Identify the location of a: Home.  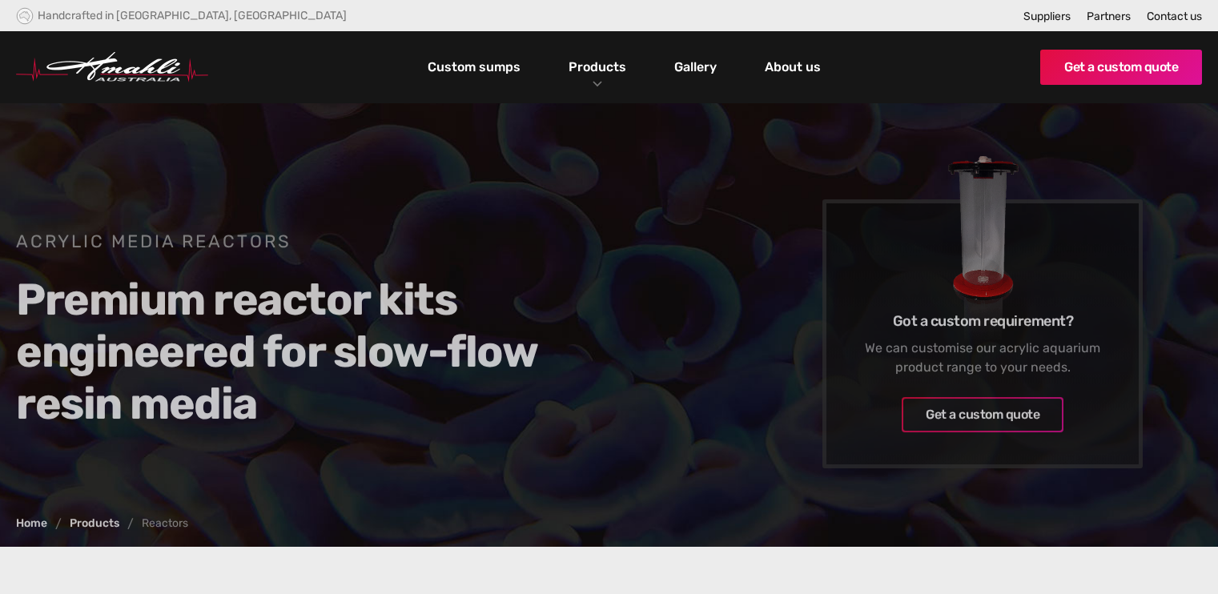
(31, 524).